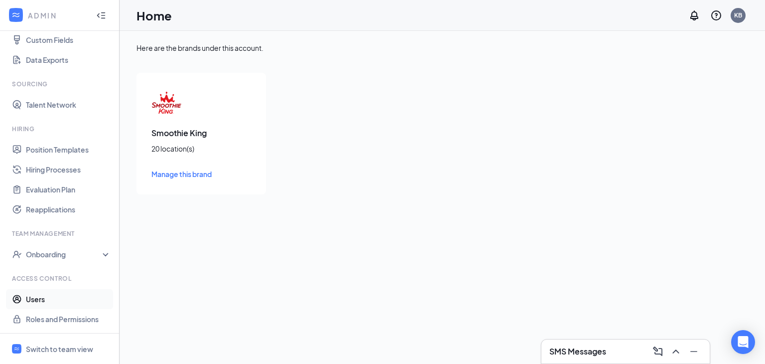 This screenshot has height=364, width=765. Describe the element at coordinates (17, 254) in the screenshot. I see `svg: UserCheck` at that location.